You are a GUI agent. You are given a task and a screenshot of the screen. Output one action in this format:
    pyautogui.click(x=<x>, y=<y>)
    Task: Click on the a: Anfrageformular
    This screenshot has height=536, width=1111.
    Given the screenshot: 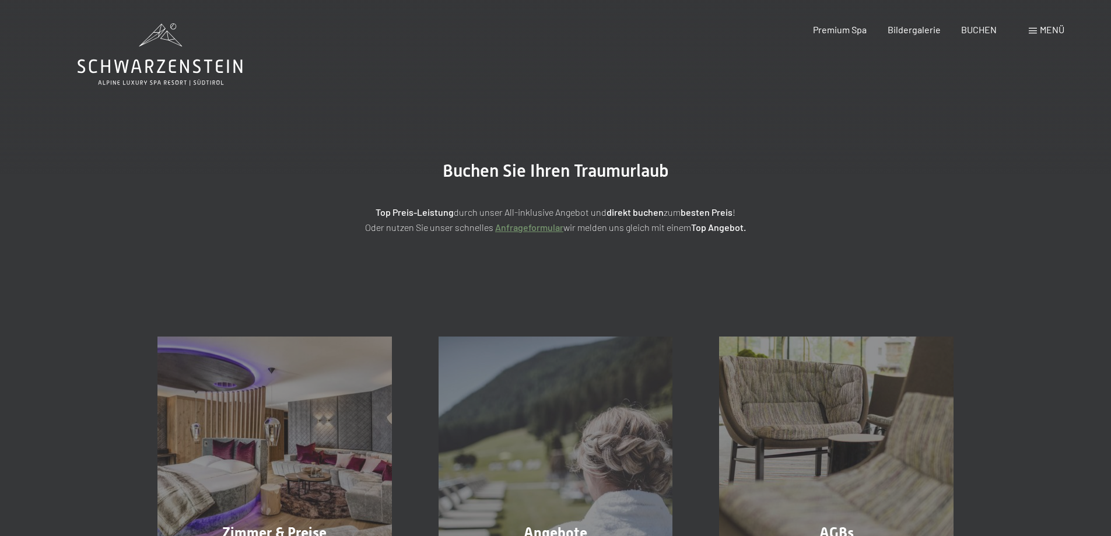 What is the action you would take?
    pyautogui.click(x=529, y=227)
    